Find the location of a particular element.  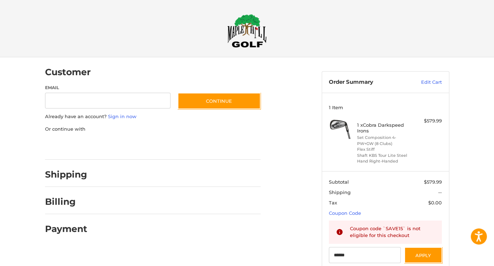

h2: Customer is located at coordinates (68, 72).